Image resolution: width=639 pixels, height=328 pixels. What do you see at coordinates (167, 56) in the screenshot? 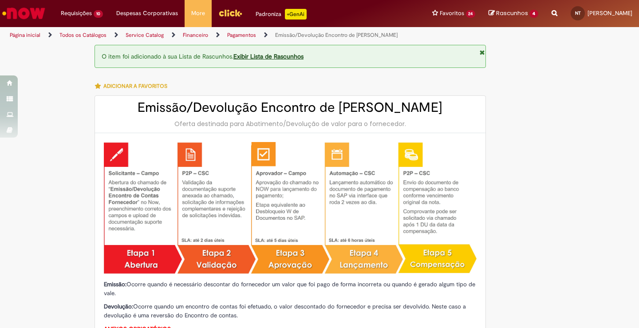
I see `span: O item foi adicionado à sua Lista de Rascunhos.` at bounding box center [167, 56].